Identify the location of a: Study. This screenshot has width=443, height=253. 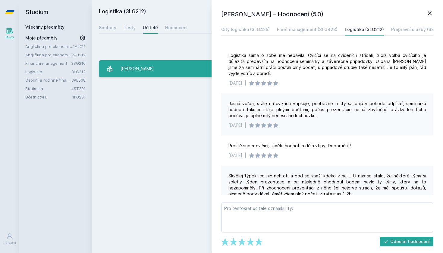
(10, 33).